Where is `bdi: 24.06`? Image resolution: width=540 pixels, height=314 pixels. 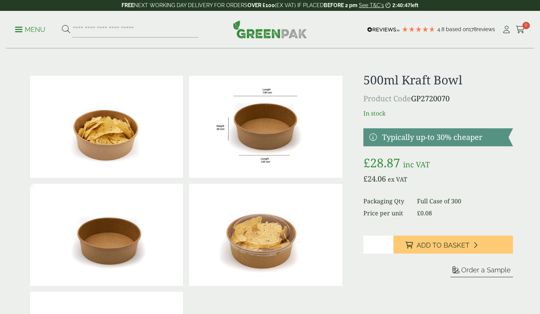 bdi: 24.06 is located at coordinates (375, 179).